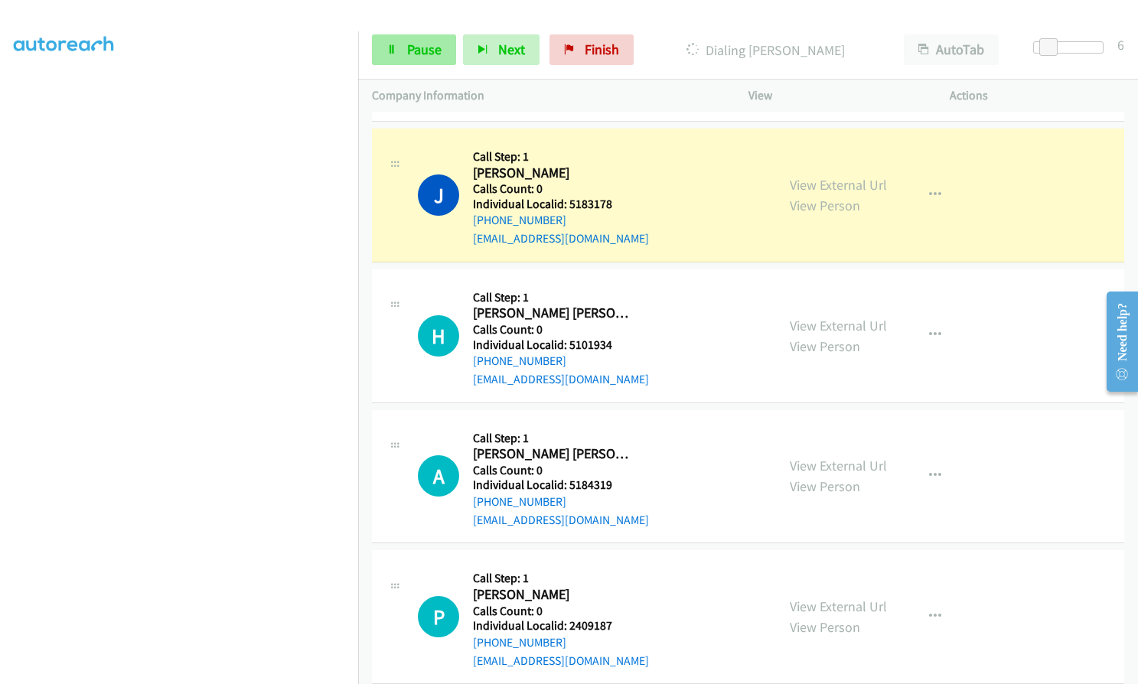  I want to click on button: Next, so click(501, 50).